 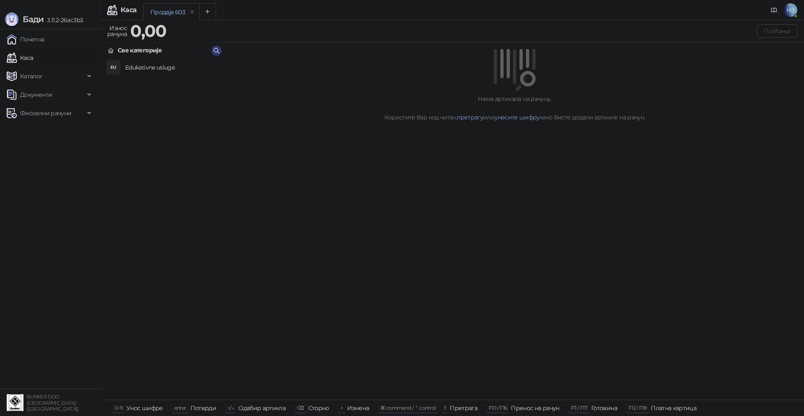 I want to click on div: EU, so click(x=113, y=67).